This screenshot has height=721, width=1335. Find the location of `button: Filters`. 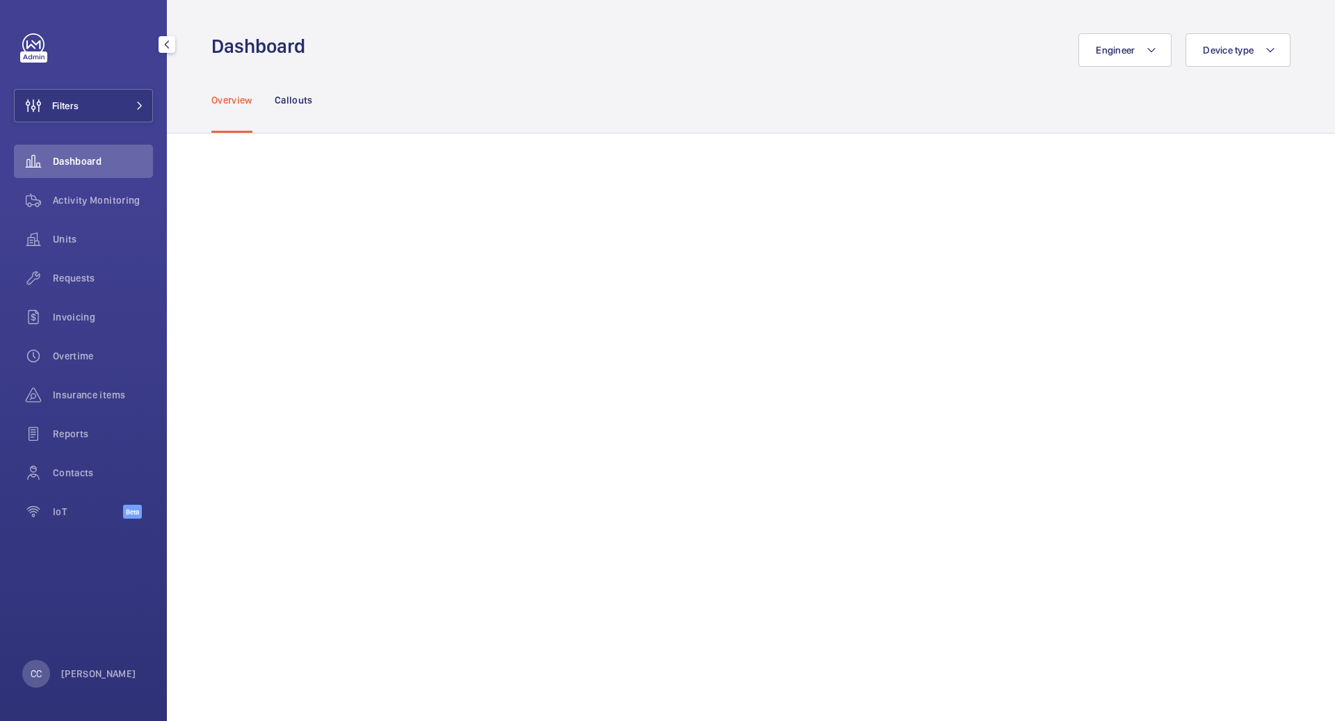

button: Filters is located at coordinates (83, 106).